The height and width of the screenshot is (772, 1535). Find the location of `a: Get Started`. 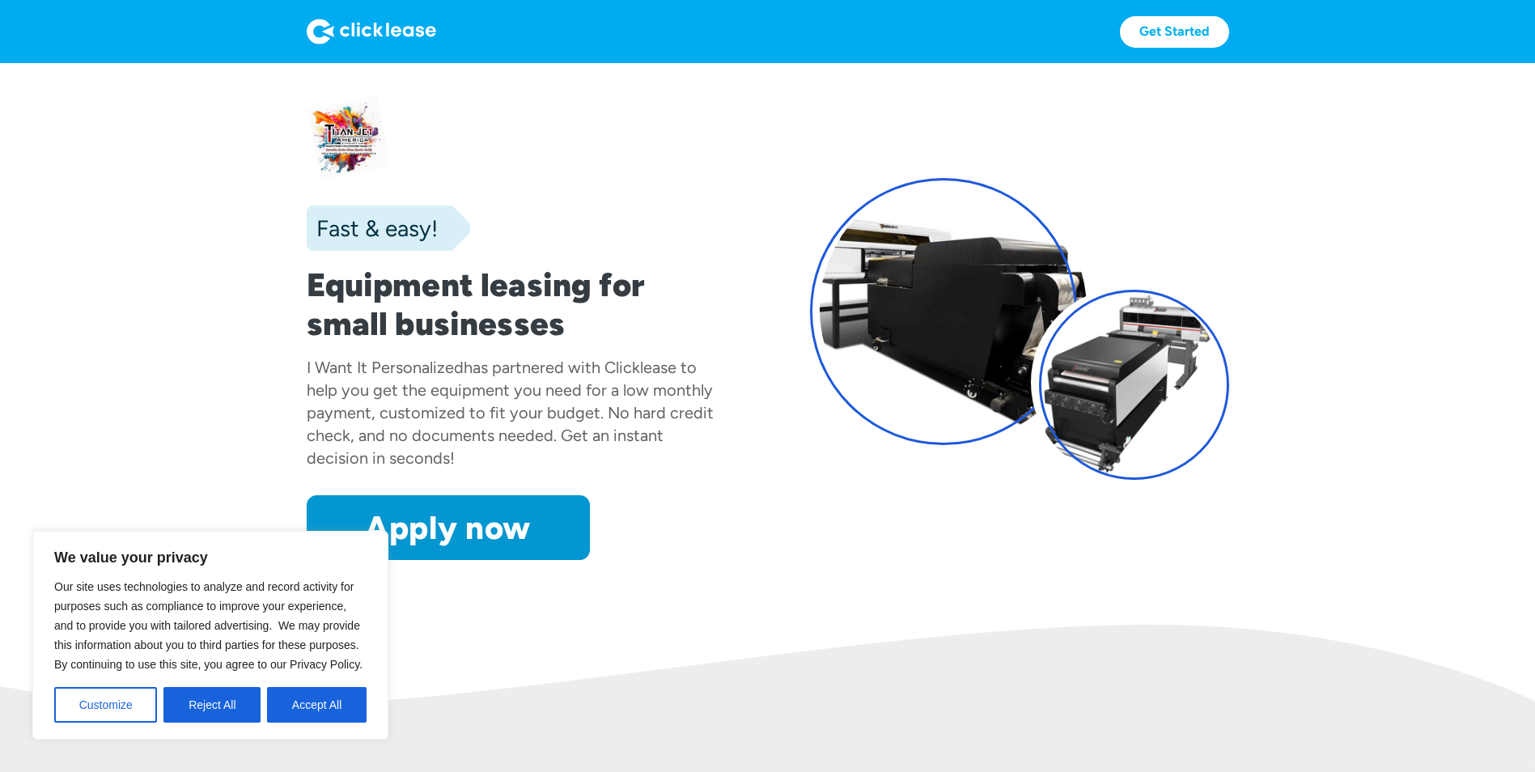

a: Get Started is located at coordinates (1174, 32).